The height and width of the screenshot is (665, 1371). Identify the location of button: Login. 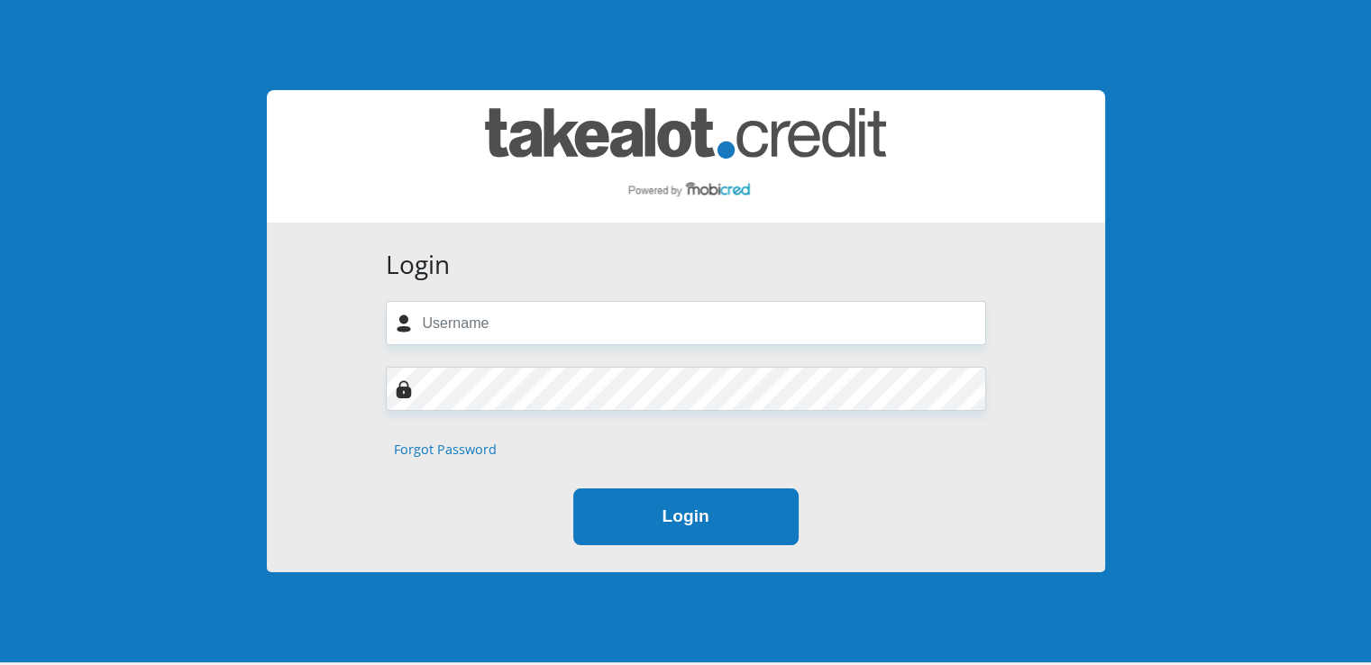
(686, 517).